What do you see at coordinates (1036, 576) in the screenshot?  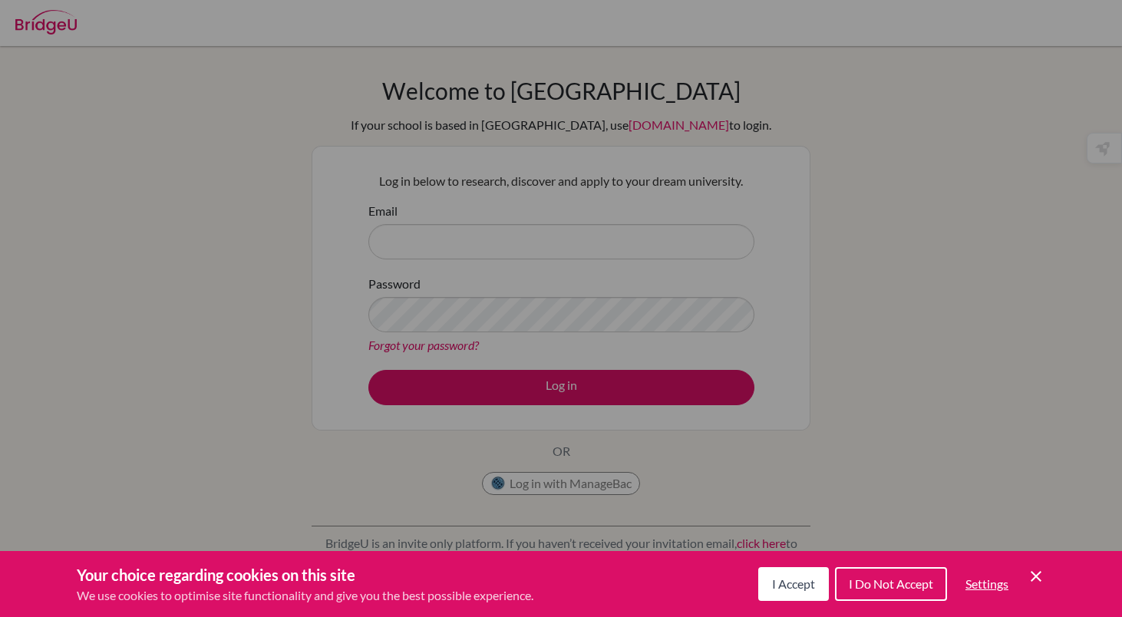 I see `button: Save and close` at bounding box center [1036, 576].